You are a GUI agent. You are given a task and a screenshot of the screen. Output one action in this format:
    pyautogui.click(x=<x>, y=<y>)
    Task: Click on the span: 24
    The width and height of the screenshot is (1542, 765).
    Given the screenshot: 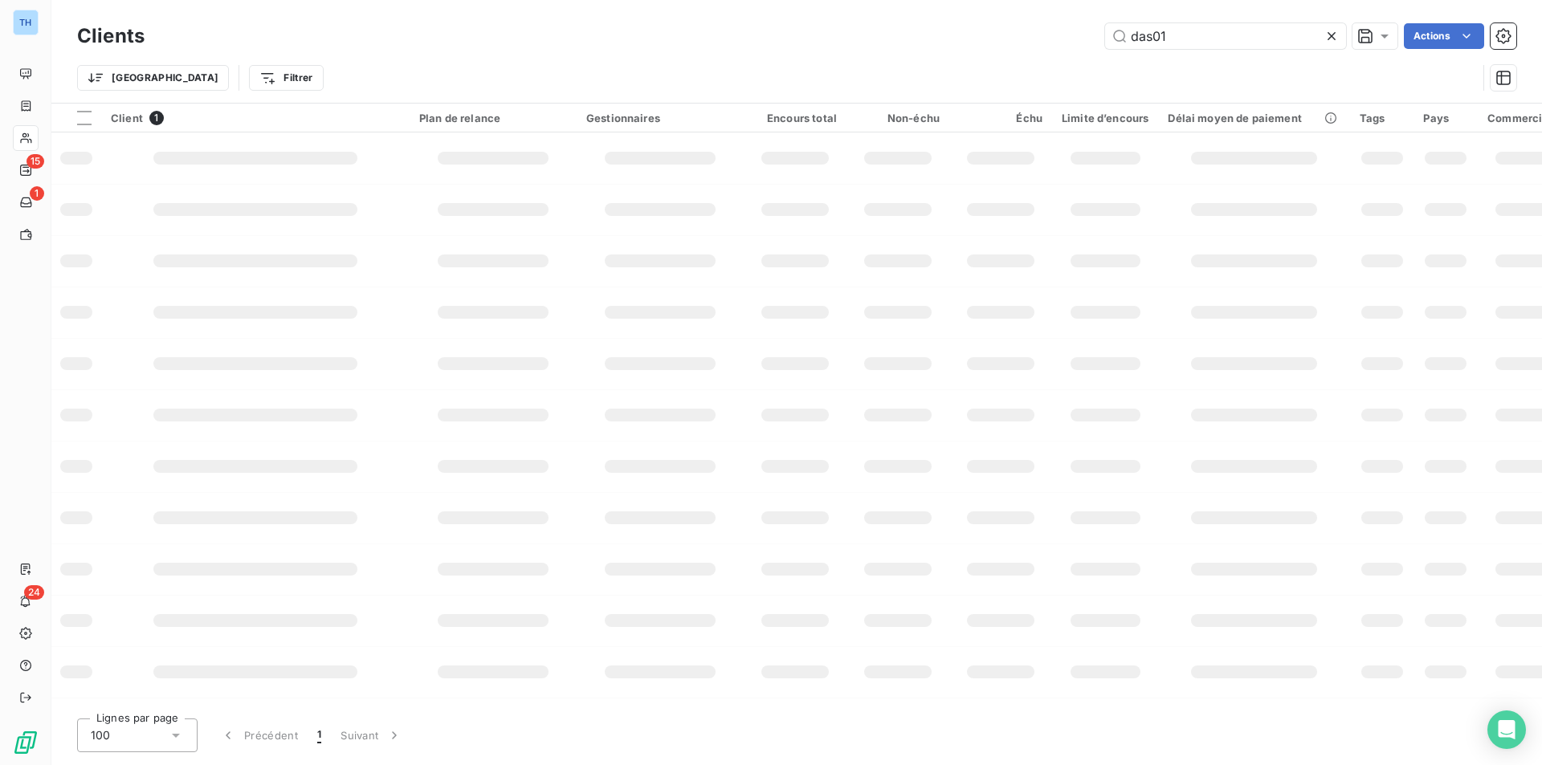 What is the action you would take?
    pyautogui.click(x=34, y=593)
    